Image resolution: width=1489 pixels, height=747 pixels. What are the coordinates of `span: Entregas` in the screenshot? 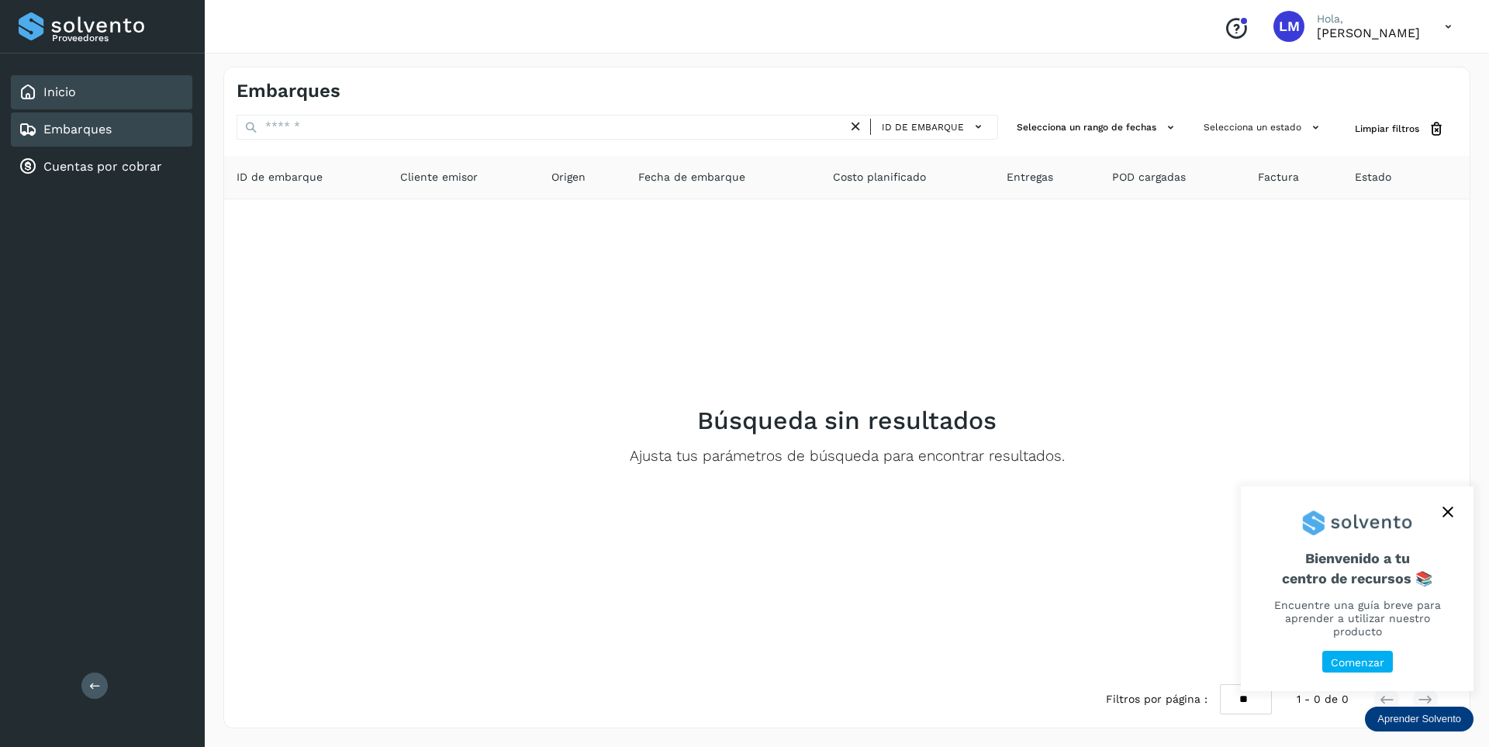 It's located at (1030, 177).